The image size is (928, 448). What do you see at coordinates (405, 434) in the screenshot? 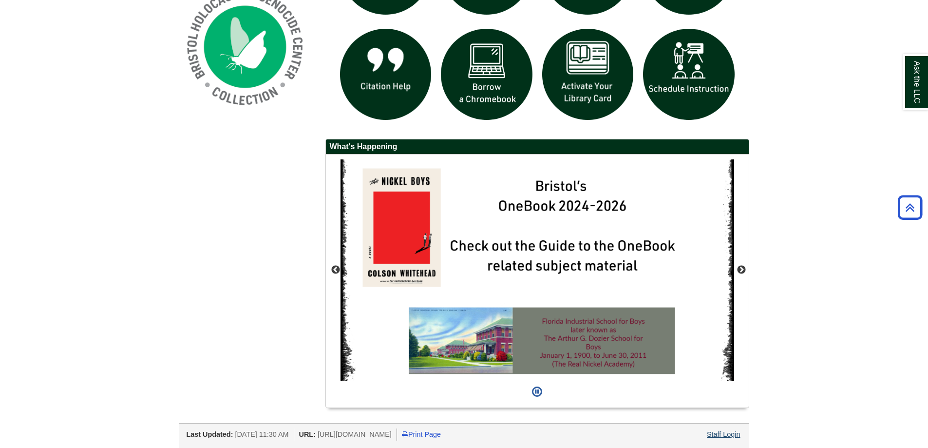
I see `i: Print Page` at bounding box center [405, 434].